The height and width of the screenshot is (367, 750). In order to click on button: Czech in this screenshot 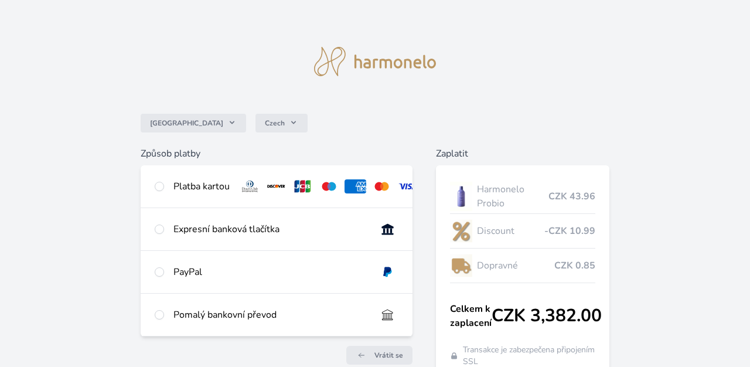, I will do `click(281, 123)`.